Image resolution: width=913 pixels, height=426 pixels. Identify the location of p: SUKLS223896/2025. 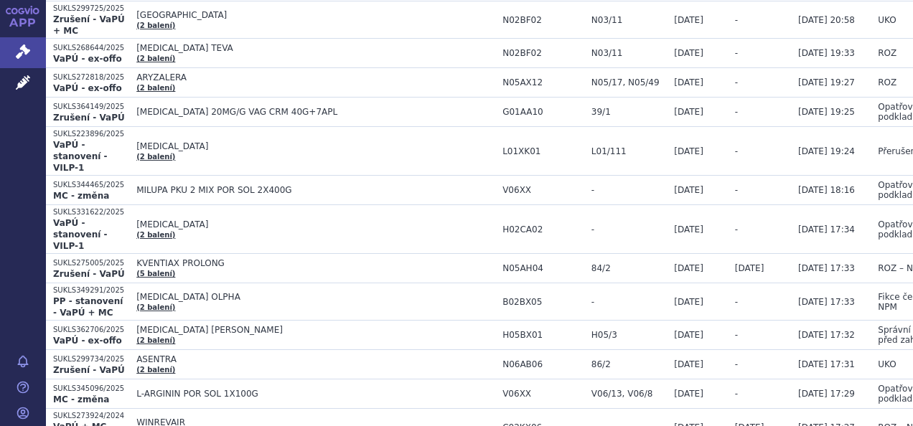
(91, 134).